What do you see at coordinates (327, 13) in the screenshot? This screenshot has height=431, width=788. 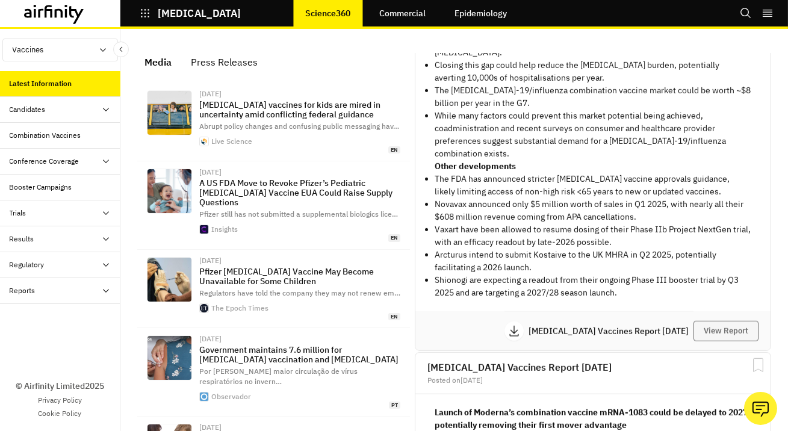 I see `p: Science360` at bounding box center [327, 13].